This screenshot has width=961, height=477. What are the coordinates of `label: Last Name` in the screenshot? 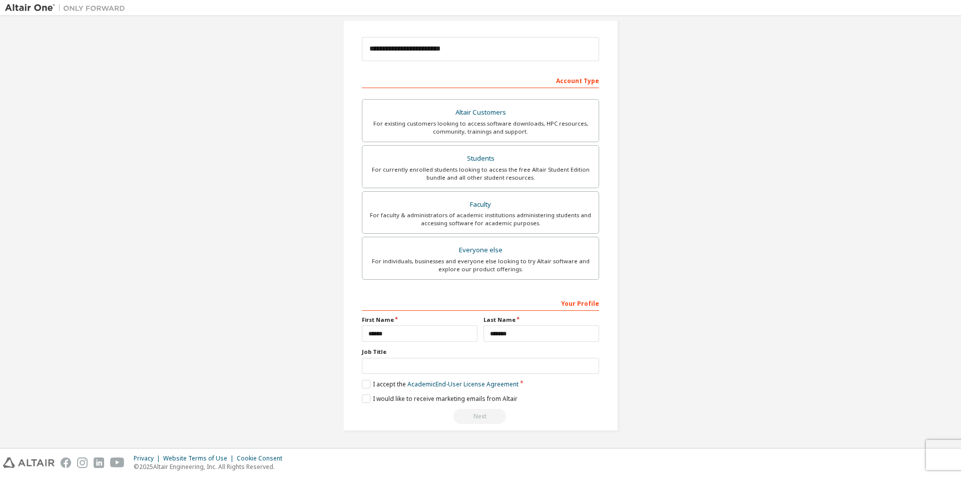 It's located at (541, 320).